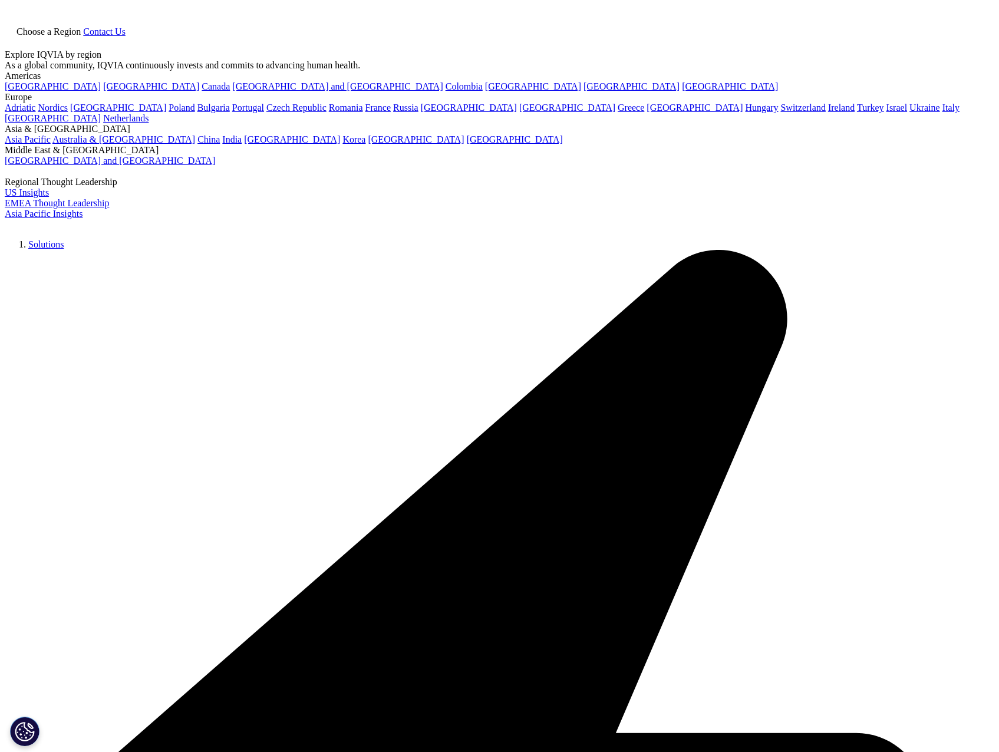  I want to click on a: France, so click(378, 107).